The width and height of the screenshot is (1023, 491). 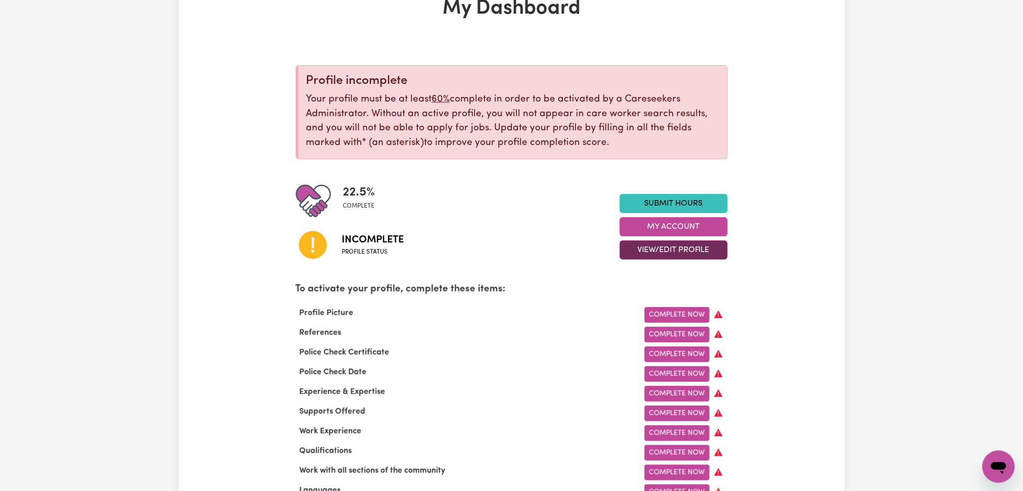 I want to click on button: My Account, so click(x=674, y=227).